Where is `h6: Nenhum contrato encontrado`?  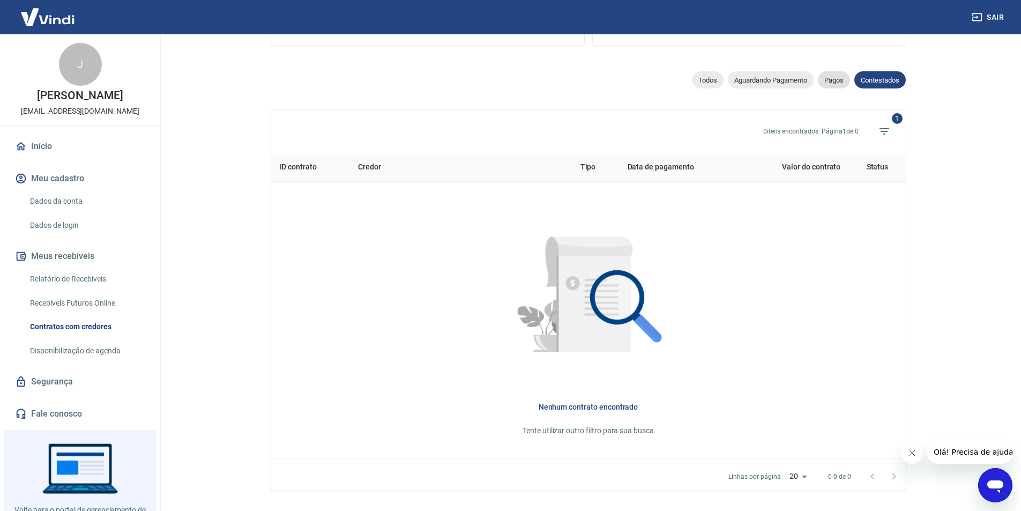
h6: Nenhum contrato encontrado is located at coordinates (588, 407).